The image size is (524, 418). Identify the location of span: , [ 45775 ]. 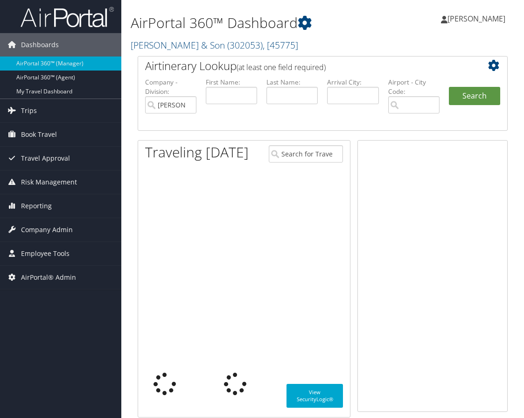
(281, 45).